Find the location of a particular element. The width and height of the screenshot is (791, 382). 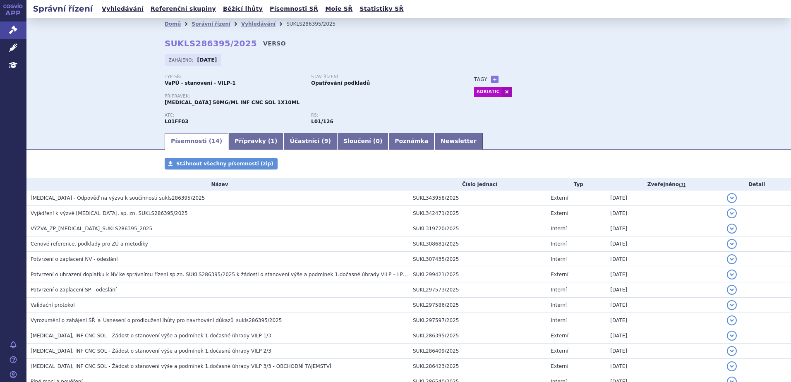

a: Sloučení (0) is located at coordinates (363, 142).